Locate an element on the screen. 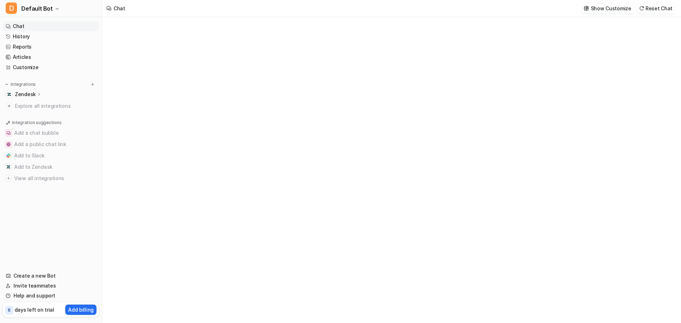 This screenshot has height=323, width=681. a: Articles is located at coordinates (51, 57).